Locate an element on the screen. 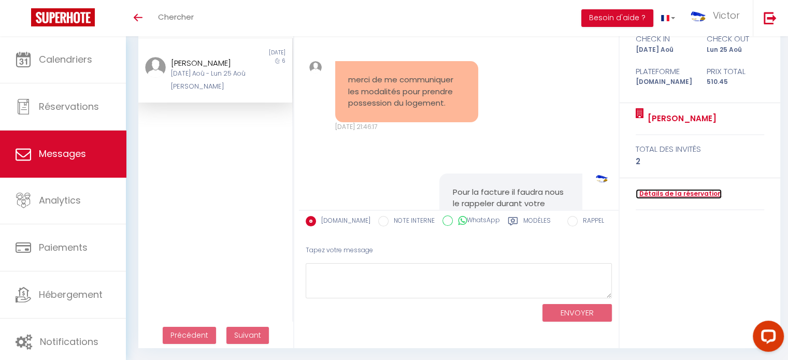 The width and height of the screenshot is (788, 360). div: 510.45 is located at coordinates (735, 82).